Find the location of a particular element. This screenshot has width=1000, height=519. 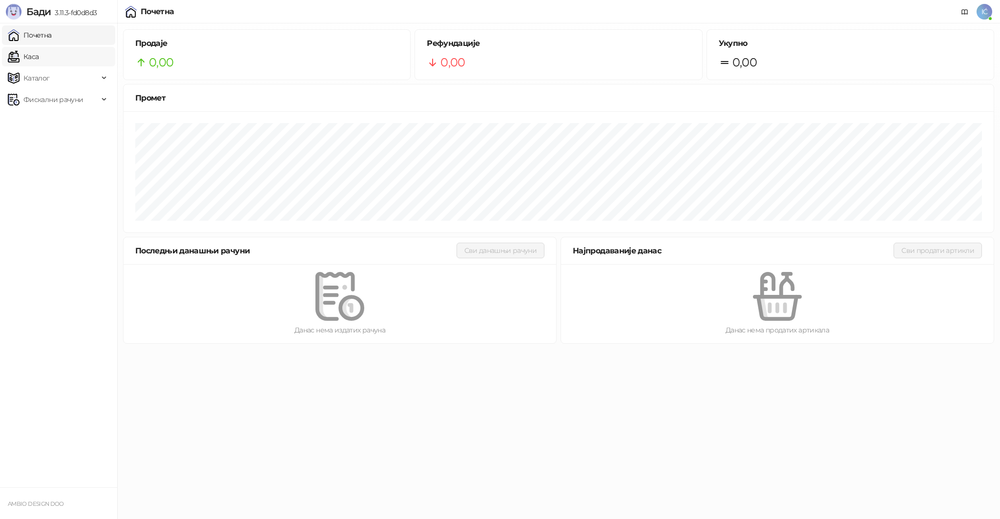

div: Почетна is located at coordinates (157, 12).